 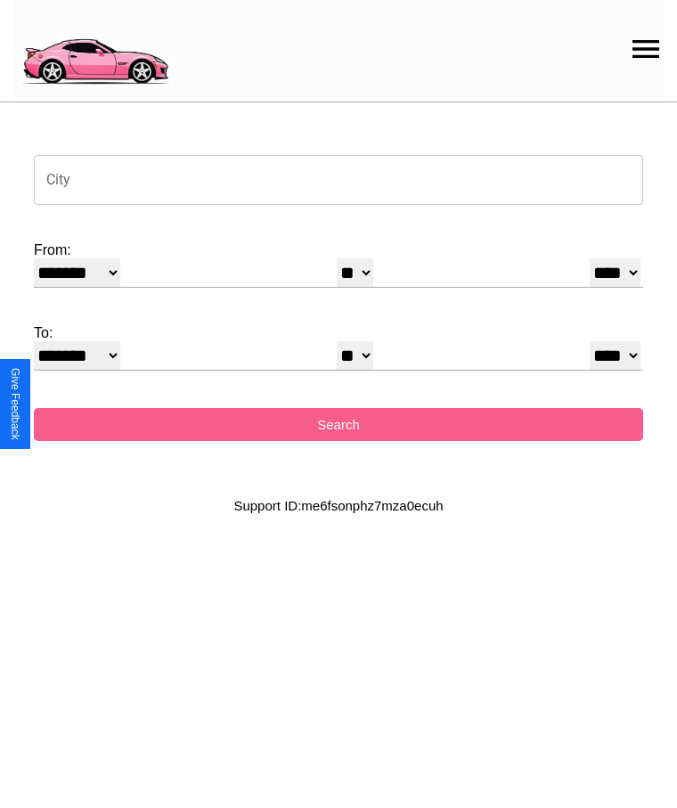 I want to click on p: Support ID: me6fsonphz7mza0ecuh, so click(x=338, y=505).